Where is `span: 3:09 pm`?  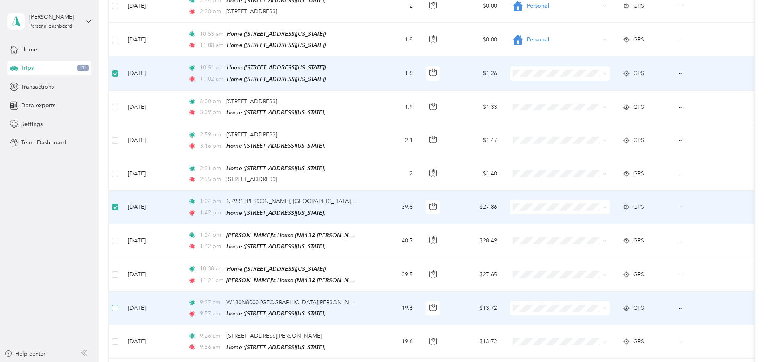
span: 3:09 pm is located at coordinates (211, 112).